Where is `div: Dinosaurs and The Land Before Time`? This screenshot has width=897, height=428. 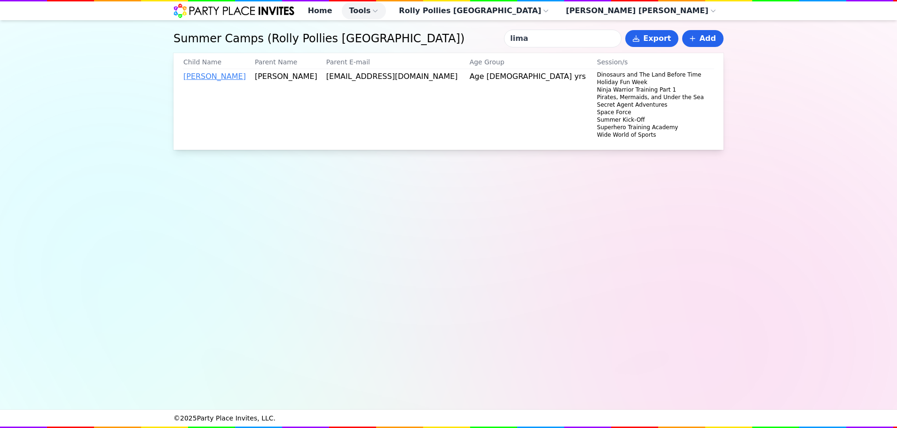
div: Dinosaurs and The Land Before Time is located at coordinates (653, 75).